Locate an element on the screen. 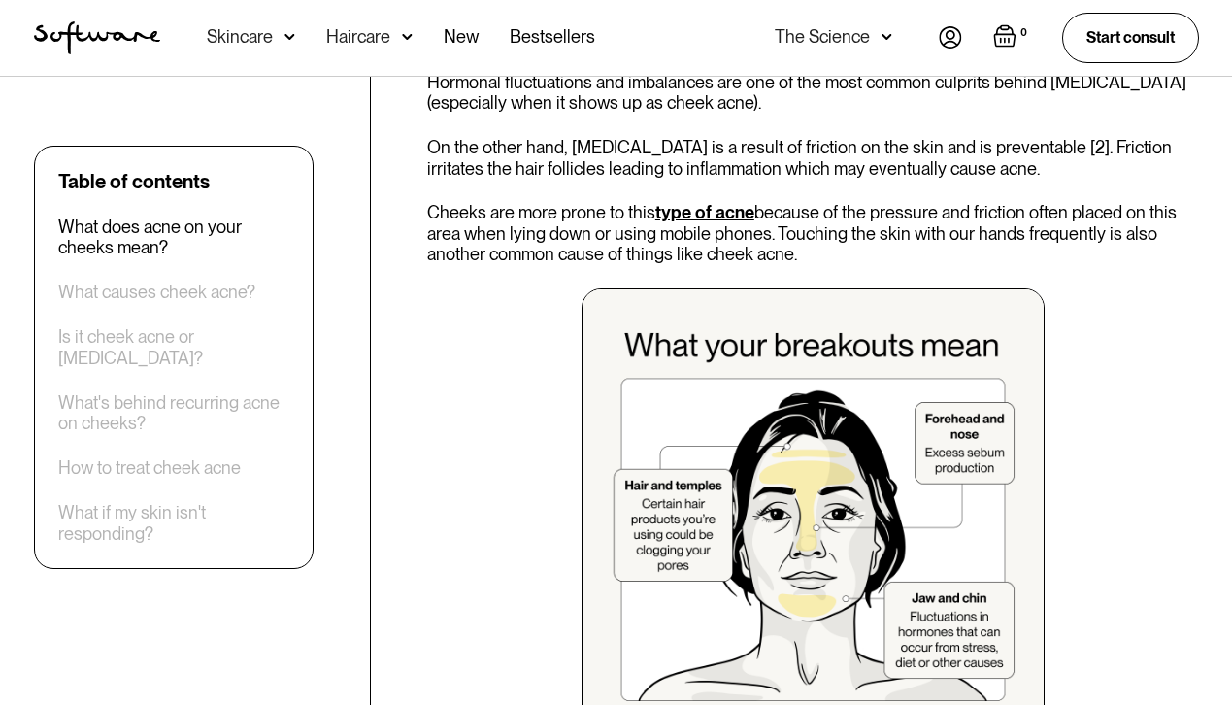 Image resolution: width=1232 pixels, height=705 pixels. div: What does acne on your cheeks mean? is located at coordinates (174, 237).